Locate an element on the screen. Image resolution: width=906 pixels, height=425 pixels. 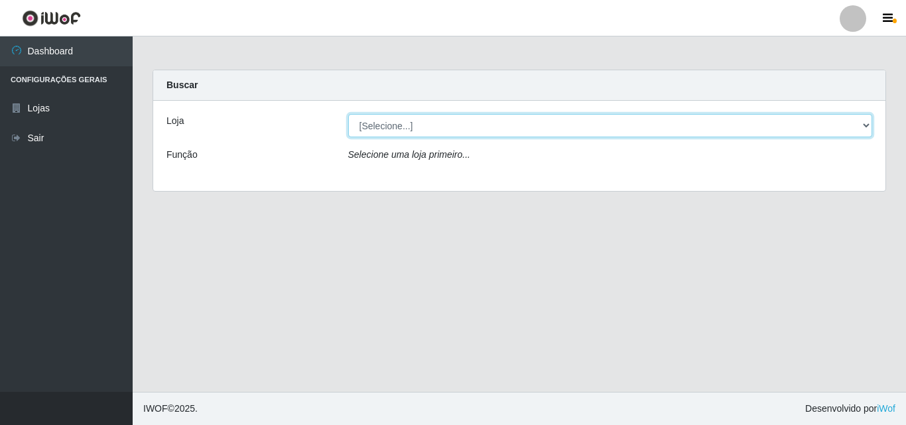
strong: Buscar is located at coordinates (182, 85).